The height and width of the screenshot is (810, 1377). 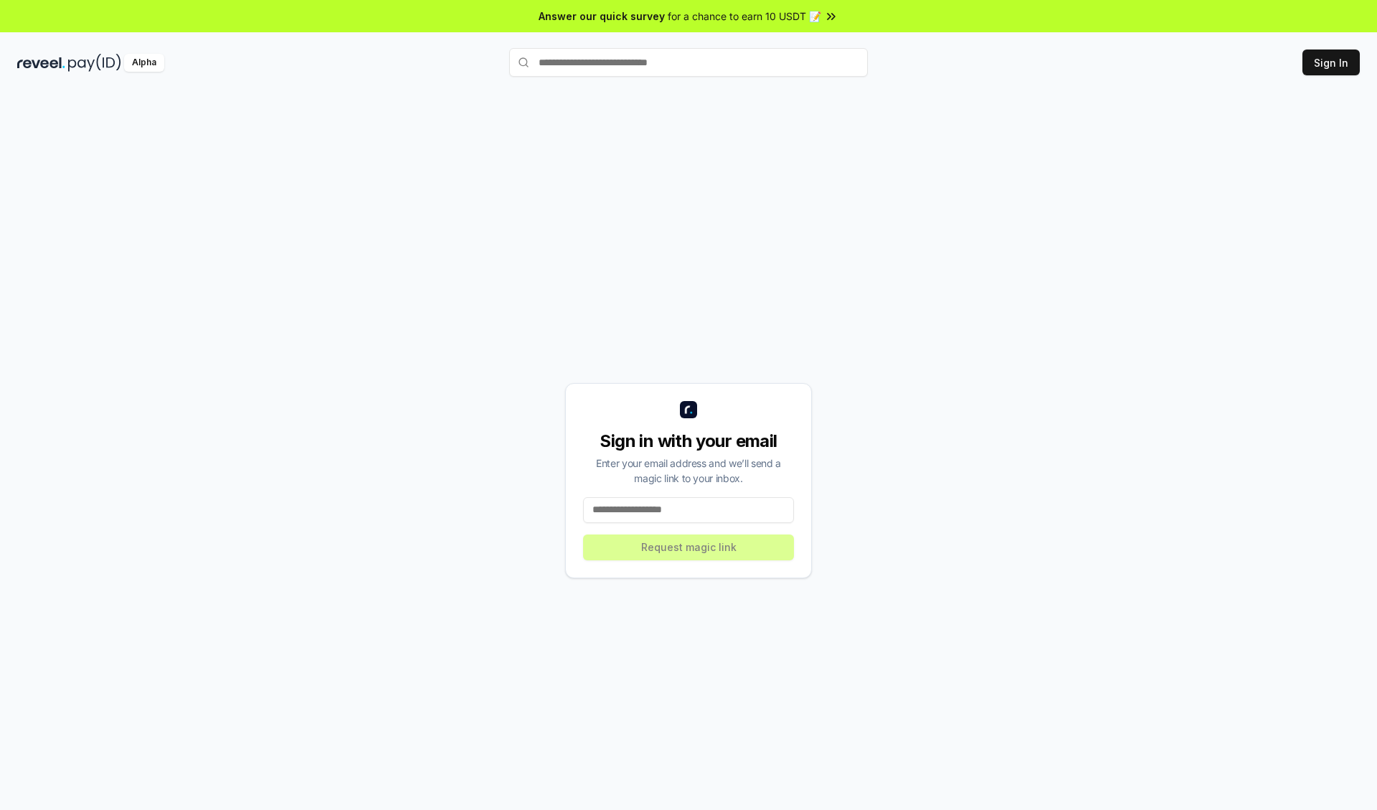 What do you see at coordinates (602, 16) in the screenshot?
I see `span: Answer our quick survey` at bounding box center [602, 16].